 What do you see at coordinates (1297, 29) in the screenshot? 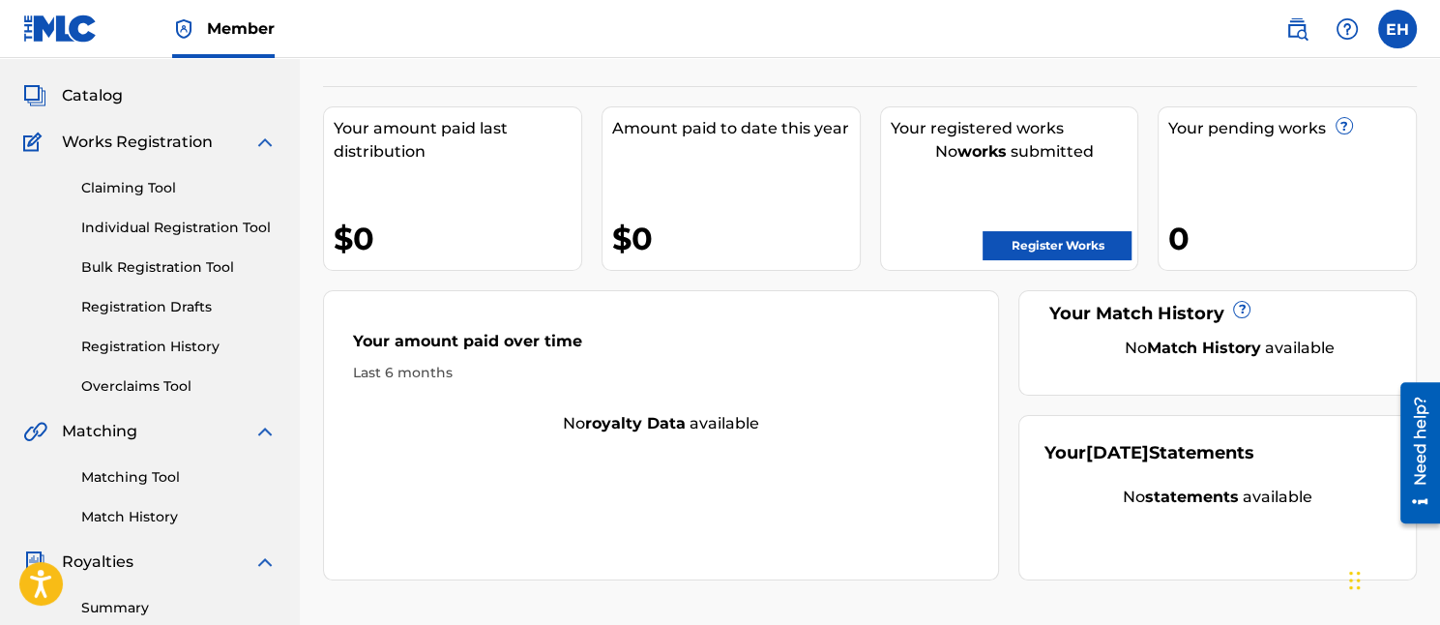
I see `img: search` at bounding box center [1297, 29].